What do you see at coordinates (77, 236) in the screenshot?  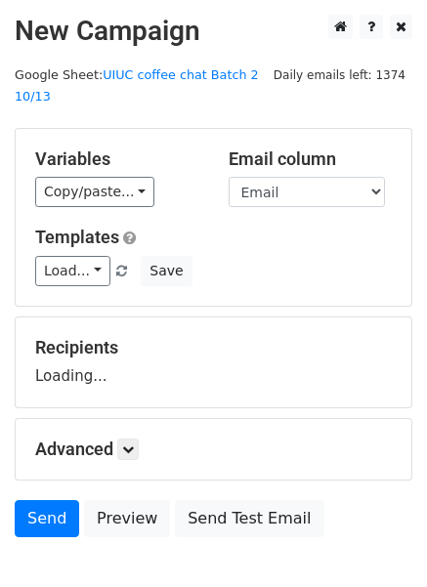 I see `a: Templates` at bounding box center [77, 236].